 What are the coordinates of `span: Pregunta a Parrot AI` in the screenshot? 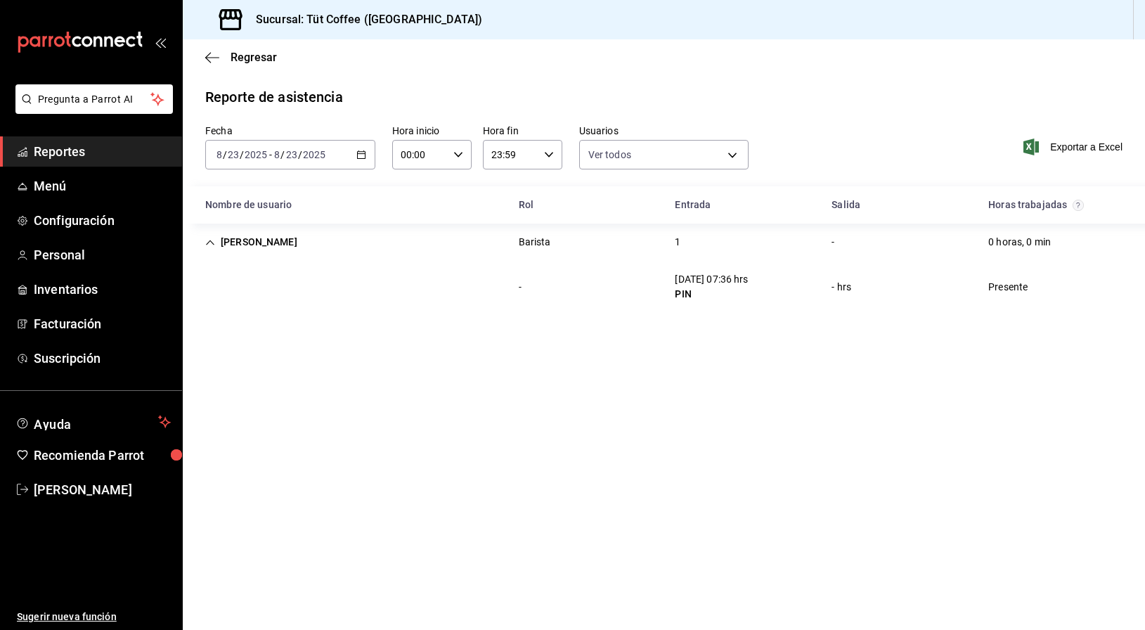 It's located at (94, 99).